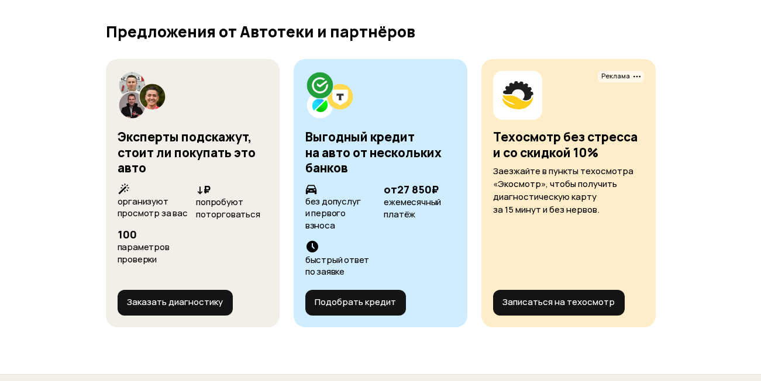 Image resolution: width=761 pixels, height=381 pixels. I want to click on span: от 27 850 ₽, so click(411, 189).